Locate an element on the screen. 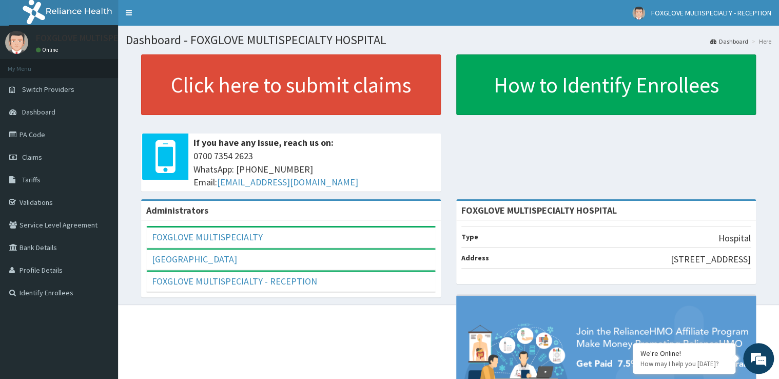 Image resolution: width=779 pixels, height=379 pixels. a: How to Identify Enrollees is located at coordinates (606, 85).